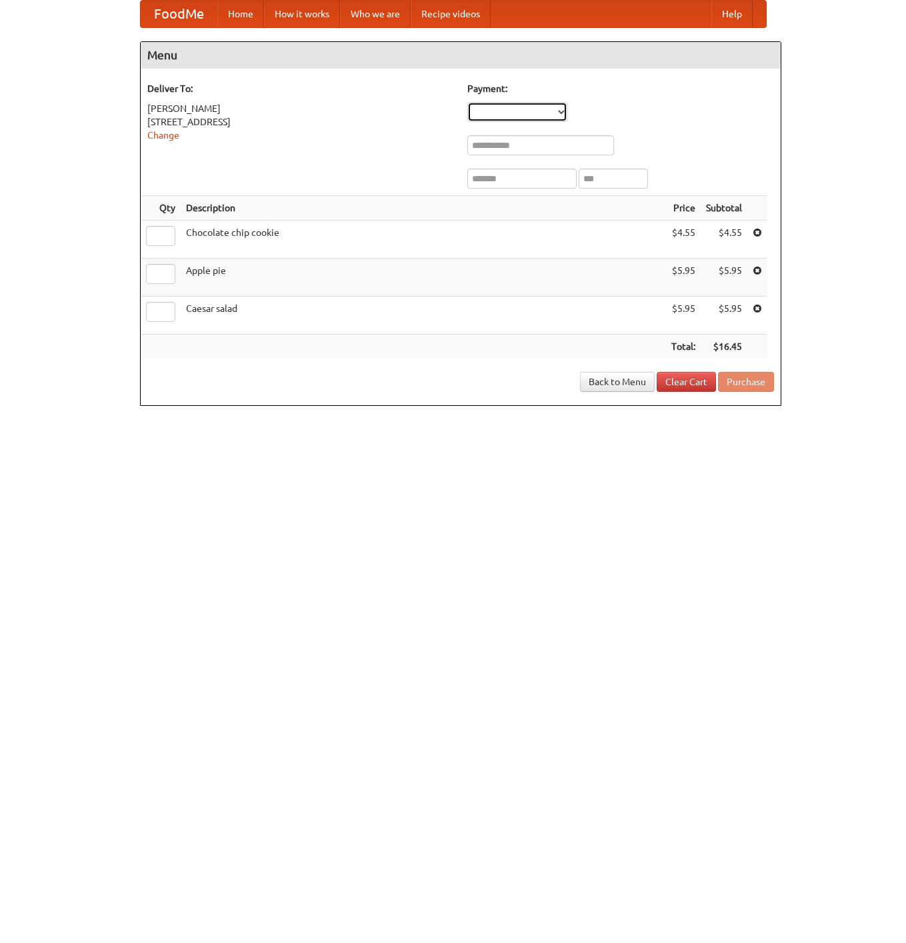  I want to click on a: Home, so click(241, 14).